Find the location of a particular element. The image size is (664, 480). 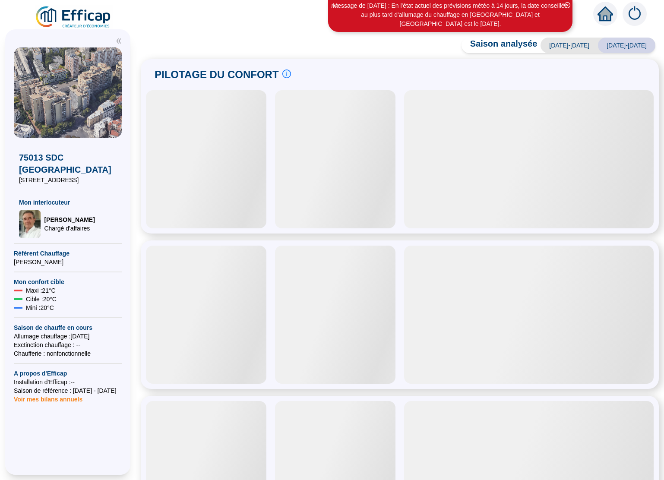

span: home is located at coordinates (605, 14).